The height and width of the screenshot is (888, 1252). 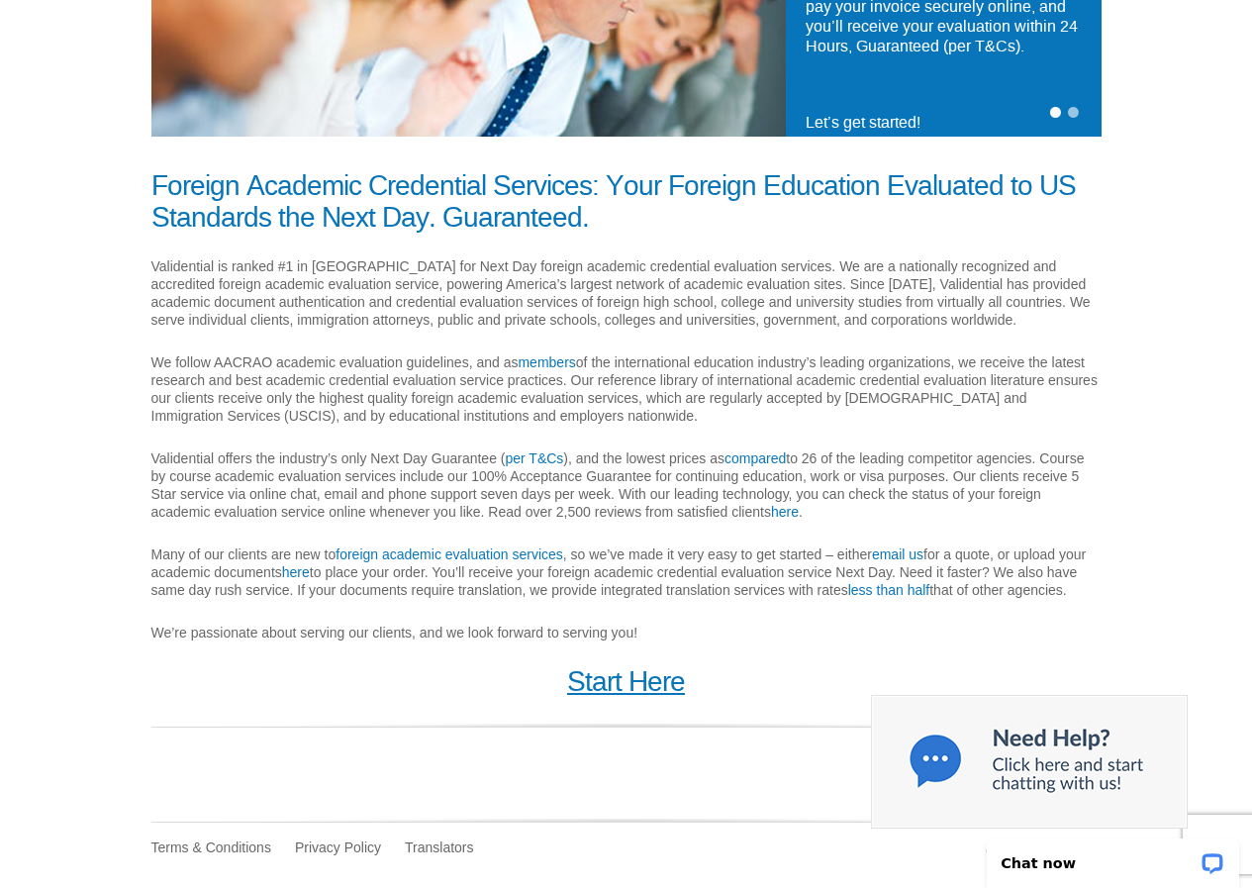 What do you see at coordinates (439, 847) in the screenshot?
I see `a: Translators` at bounding box center [439, 847].